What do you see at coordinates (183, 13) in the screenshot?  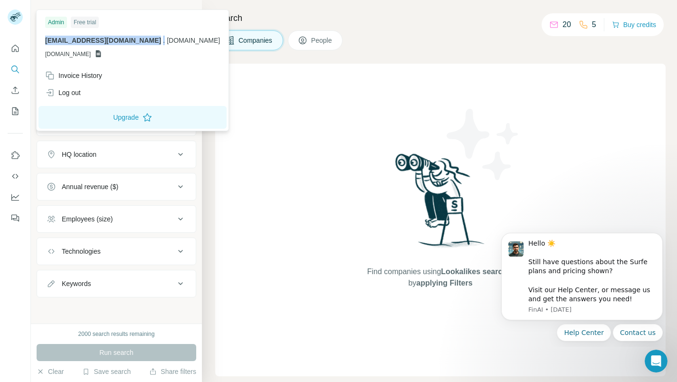 I see `button: Hide` at bounding box center [183, 13].